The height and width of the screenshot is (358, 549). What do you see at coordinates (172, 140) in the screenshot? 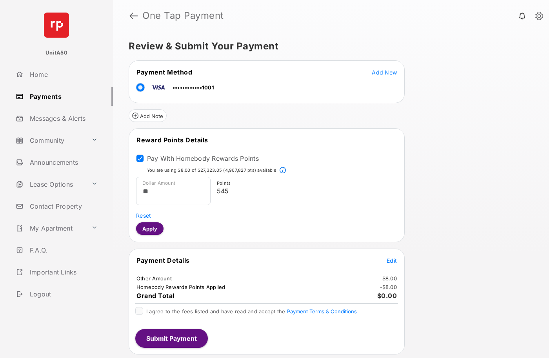
I see `span: Reward Points Details` at bounding box center [172, 140].